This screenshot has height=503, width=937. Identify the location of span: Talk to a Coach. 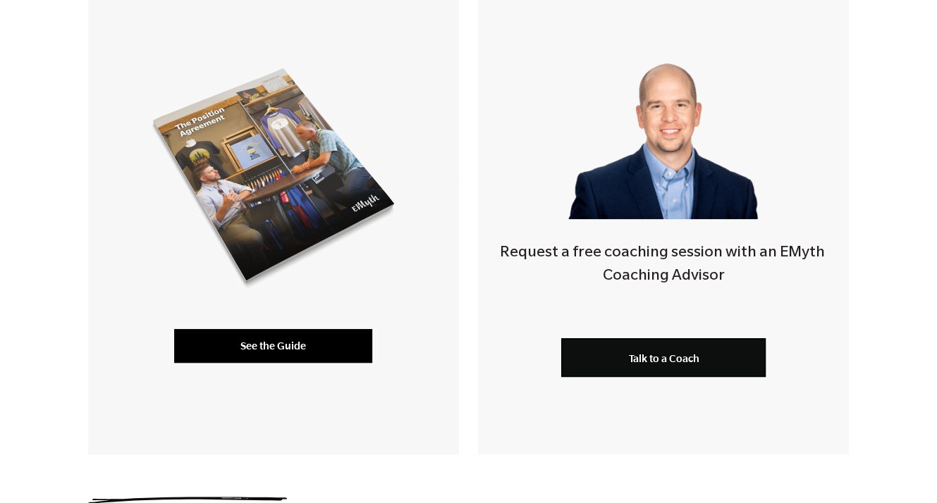
(664, 358).